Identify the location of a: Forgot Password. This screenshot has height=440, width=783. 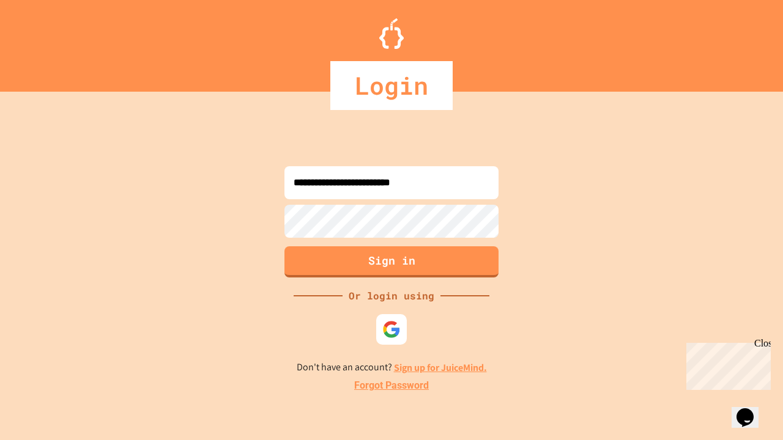
(391, 386).